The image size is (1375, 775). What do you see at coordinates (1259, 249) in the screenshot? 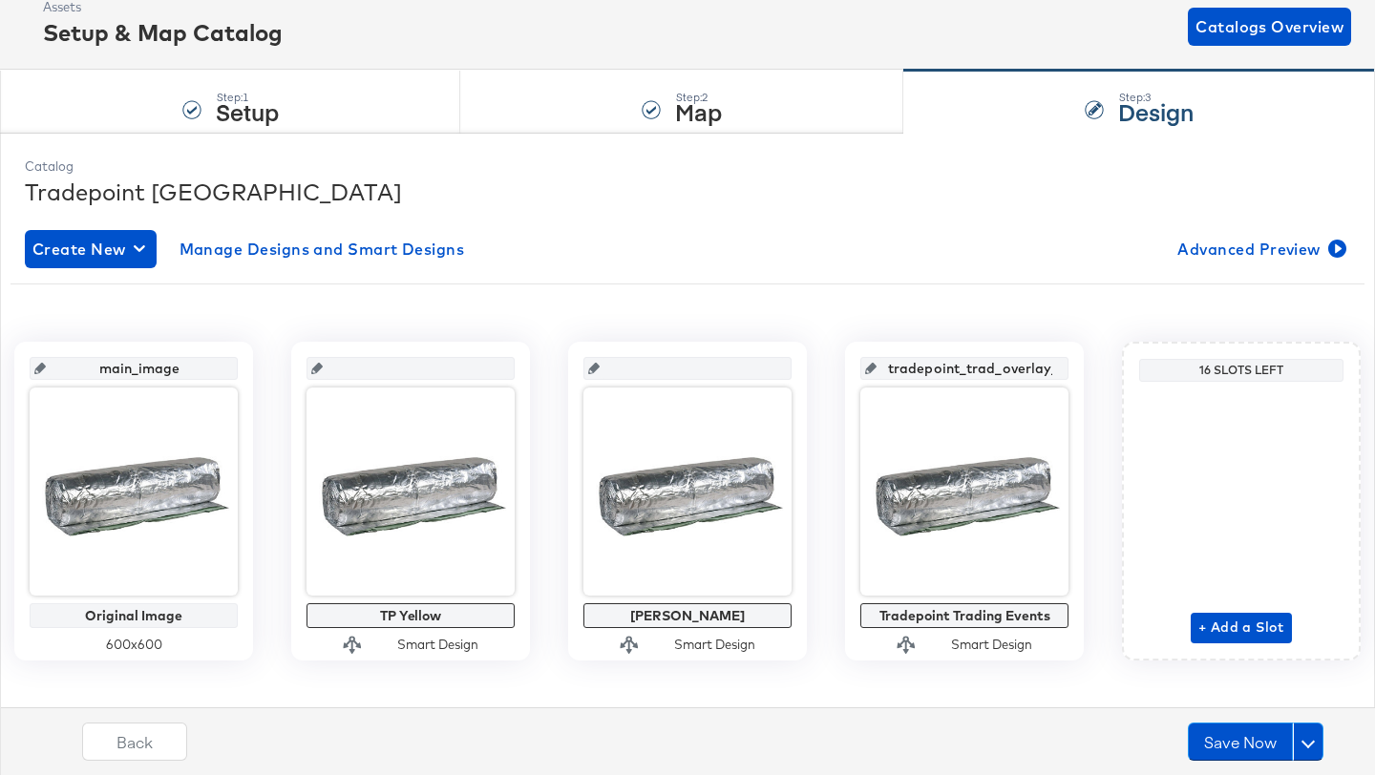
I see `span: Advanced Preview` at bounding box center [1259, 249].